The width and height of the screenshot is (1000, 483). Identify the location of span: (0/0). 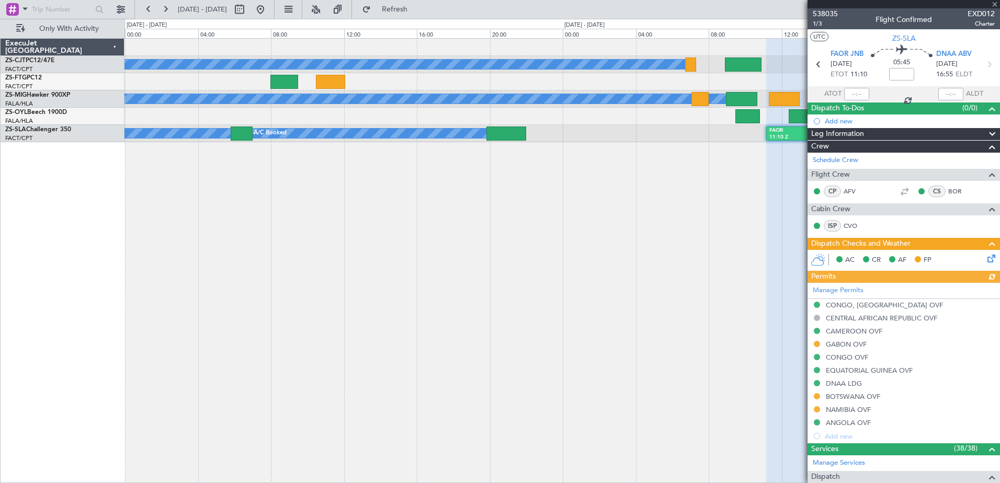
(970, 108).